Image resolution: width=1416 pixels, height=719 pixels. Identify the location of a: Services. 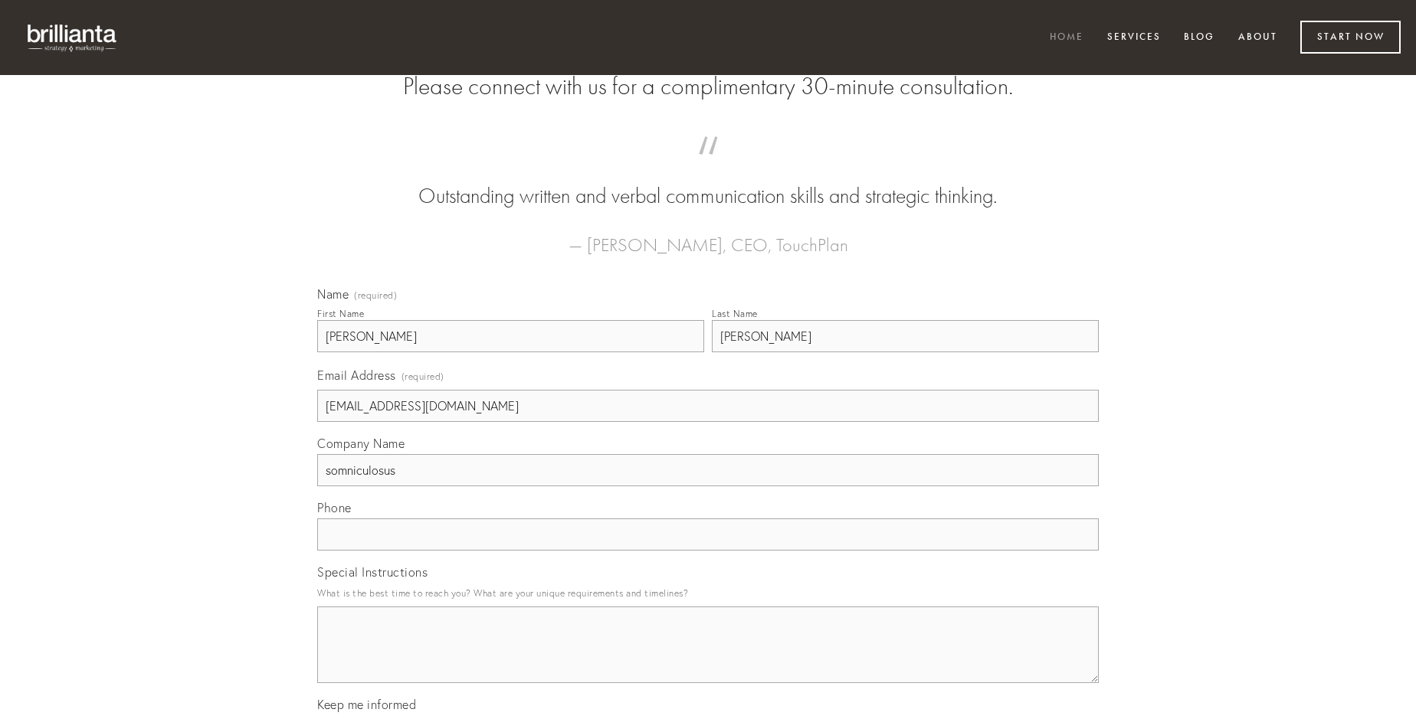
(1134, 38).